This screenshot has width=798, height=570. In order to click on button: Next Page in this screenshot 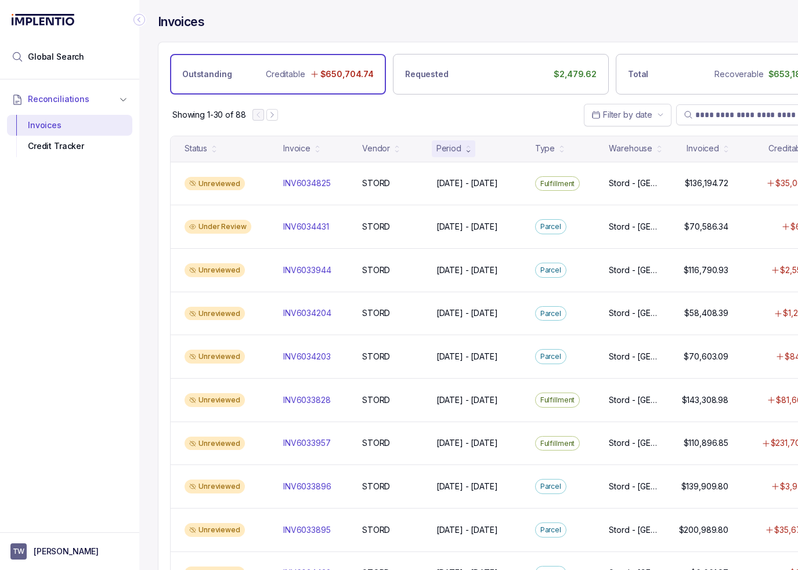, I will do `click(272, 115)`.